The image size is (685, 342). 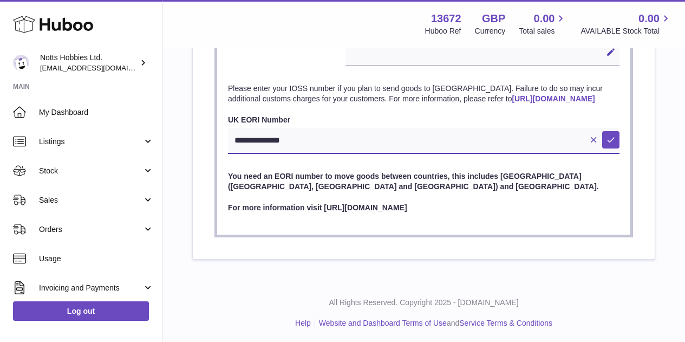 What do you see at coordinates (490, 31) in the screenshot?
I see `div: Currency` at bounding box center [490, 31].